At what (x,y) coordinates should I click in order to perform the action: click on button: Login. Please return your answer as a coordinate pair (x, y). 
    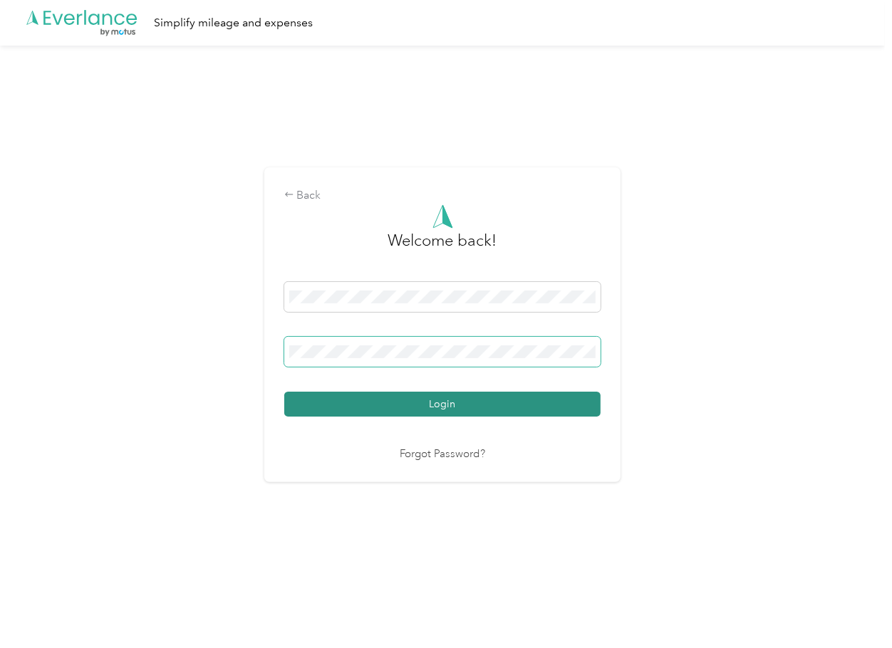
    Looking at the image, I should click on (442, 404).